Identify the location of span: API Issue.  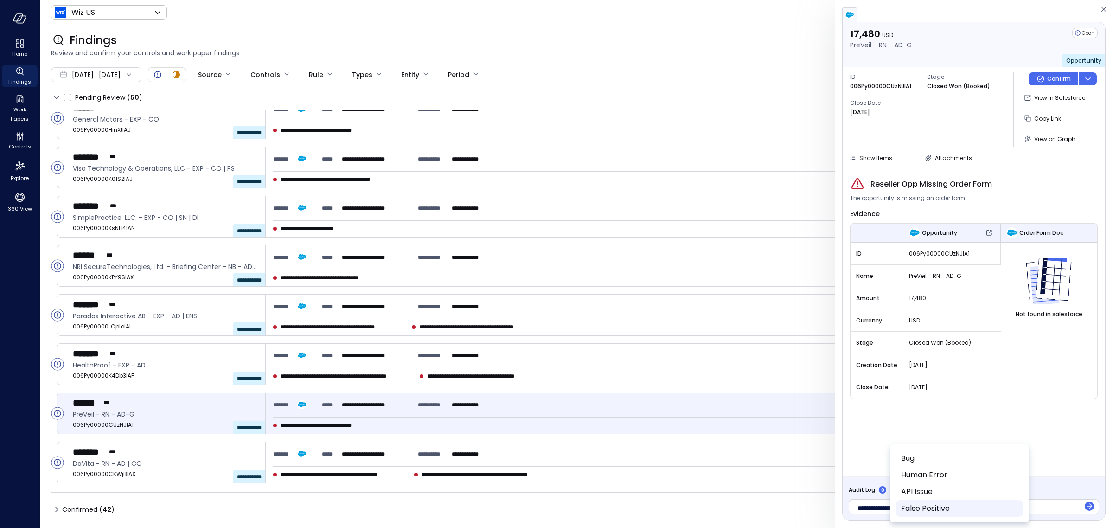
(959, 492).